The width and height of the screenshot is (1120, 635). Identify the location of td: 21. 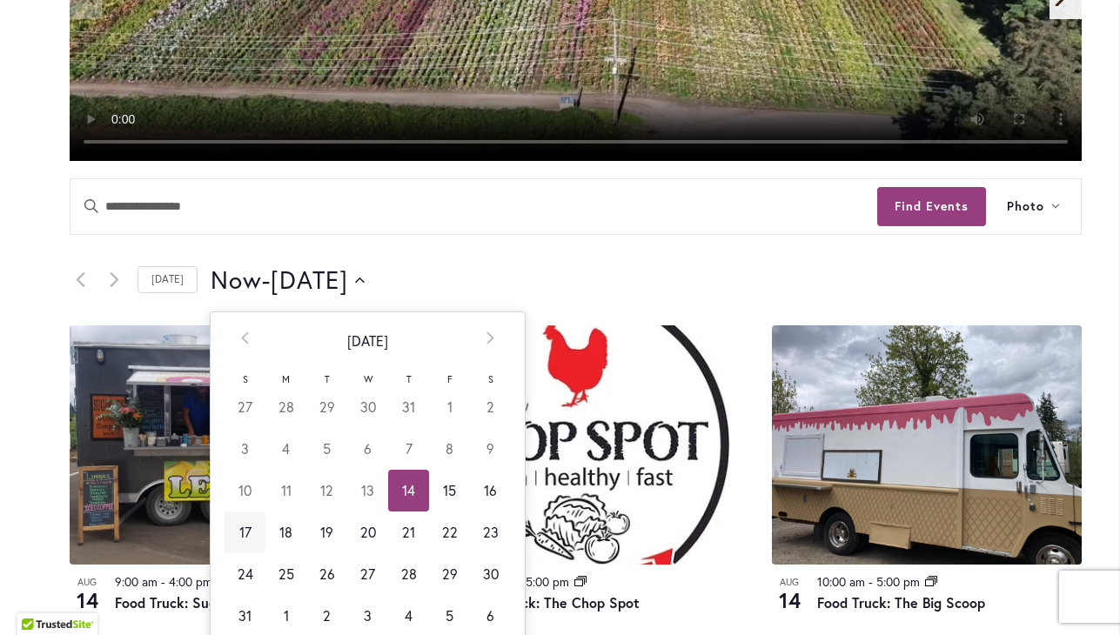
(408, 532).